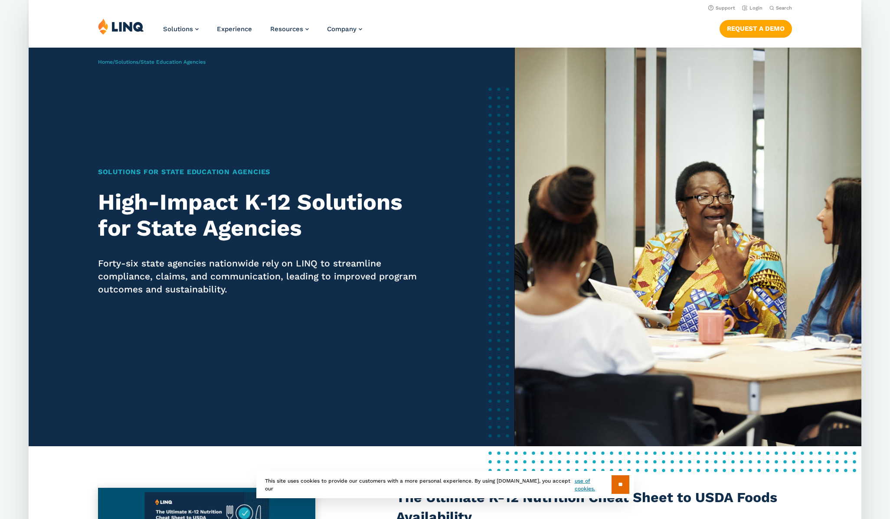 This screenshot has width=890, height=519. I want to click on a: Experience, so click(234, 29).